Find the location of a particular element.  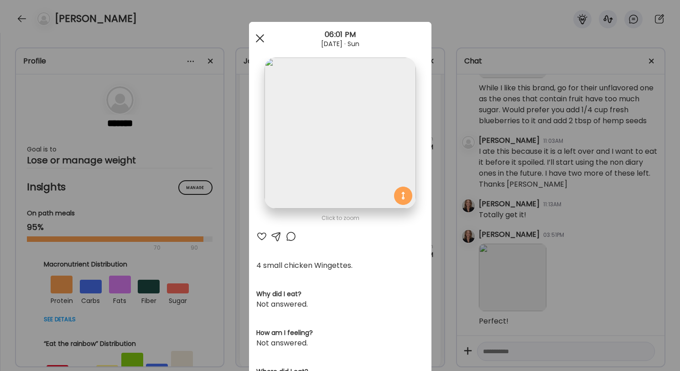

img: images%2FjdQOPJFAitdIgzzQ9nFQSI0PpUq1%2F8kIb5xkmaOYLsDCTGxEb%2F0PJZwkLZtOfXJUgT1mwD_1080 is located at coordinates (340, 133).